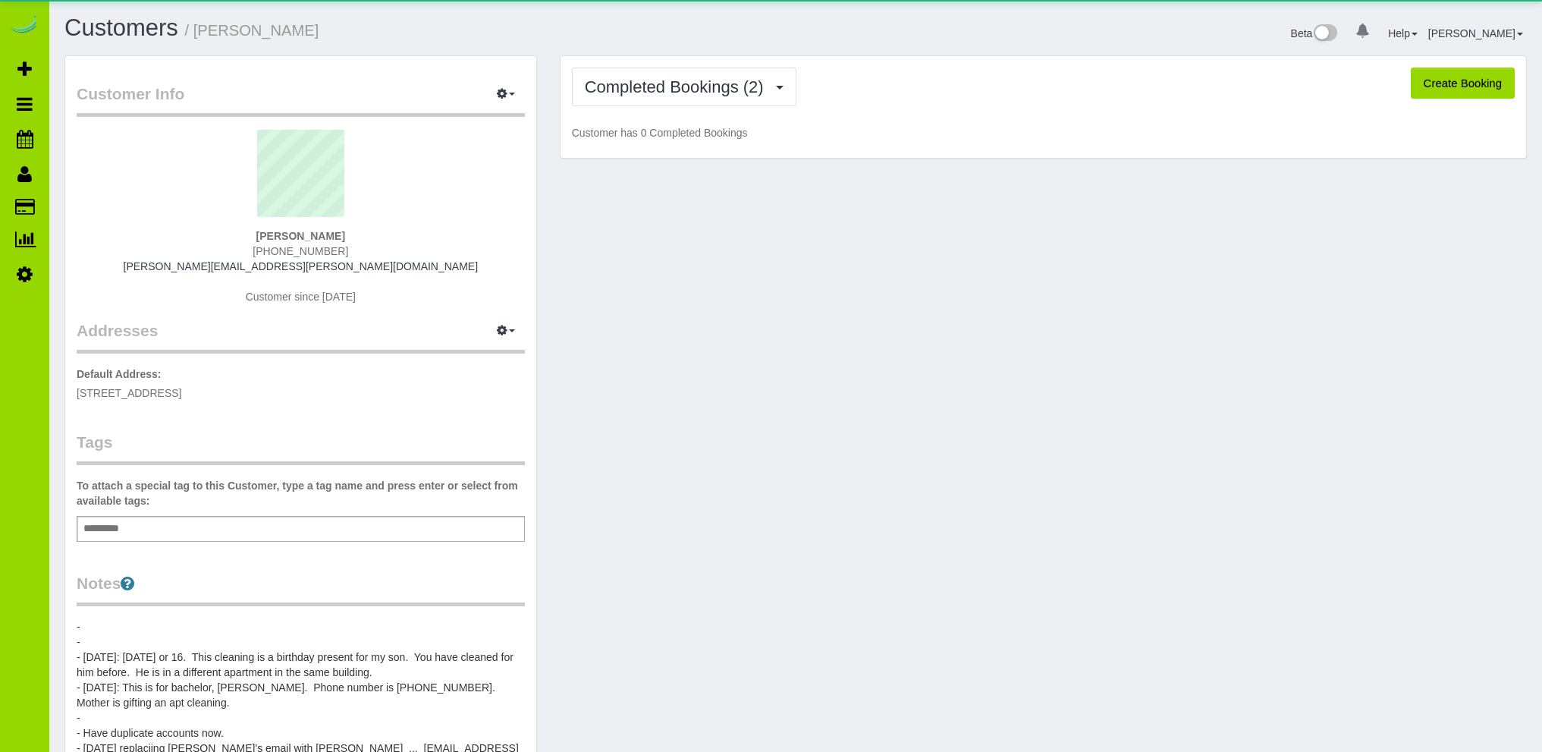  Describe the element at coordinates (24, 26) in the screenshot. I see `a: Automaid Logo` at that location.